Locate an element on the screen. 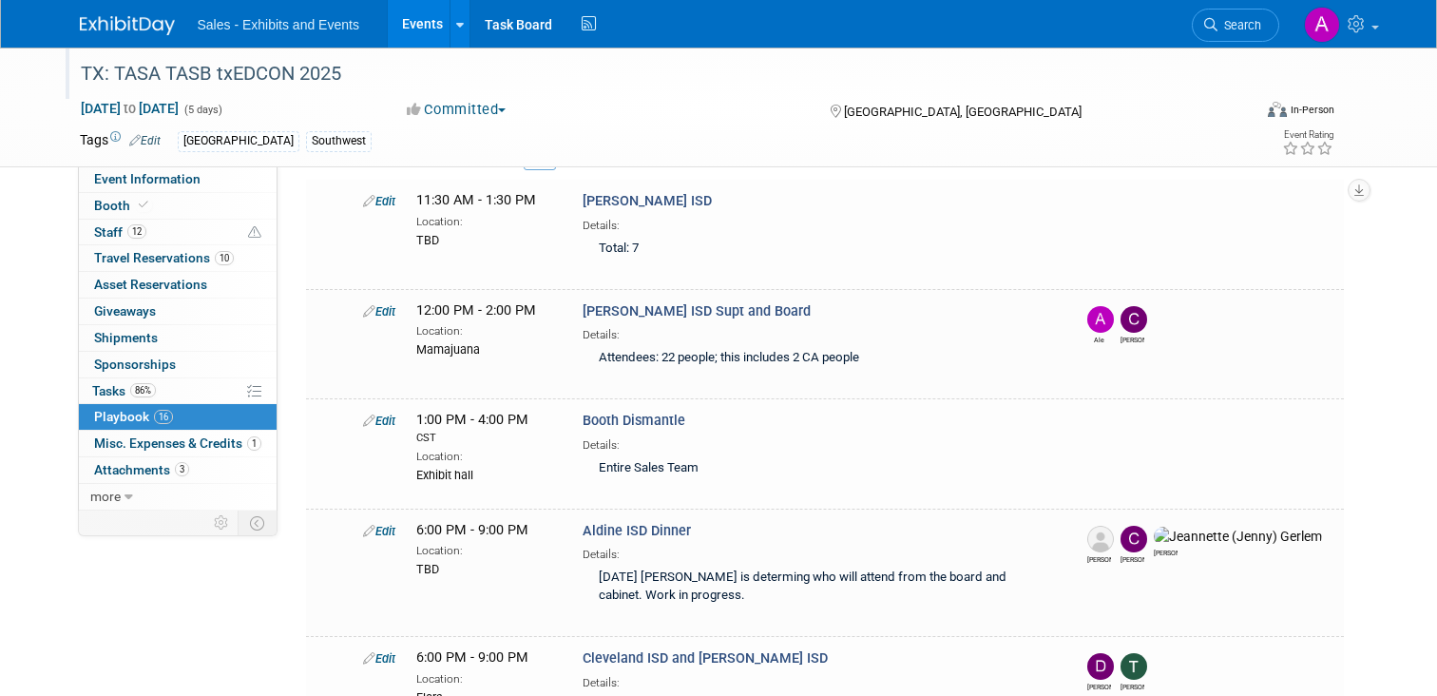  span: Aldine ISD Dinner is located at coordinates (637, 530).